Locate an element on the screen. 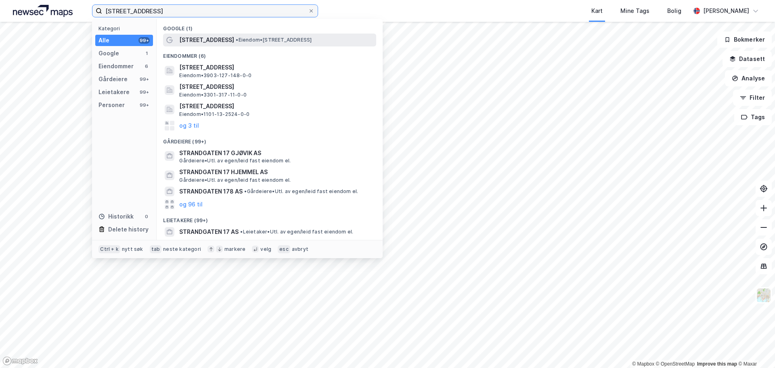  div: Mine Tags is located at coordinates (635, 11).